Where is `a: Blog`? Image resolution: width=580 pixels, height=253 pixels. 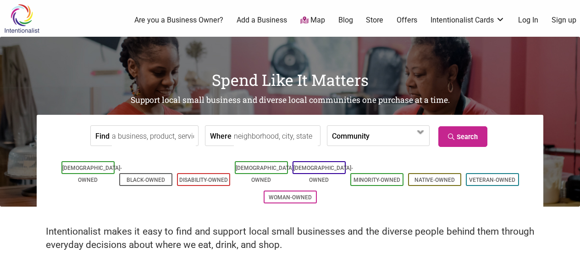
a: Blog is located at coordinates (346, 20).